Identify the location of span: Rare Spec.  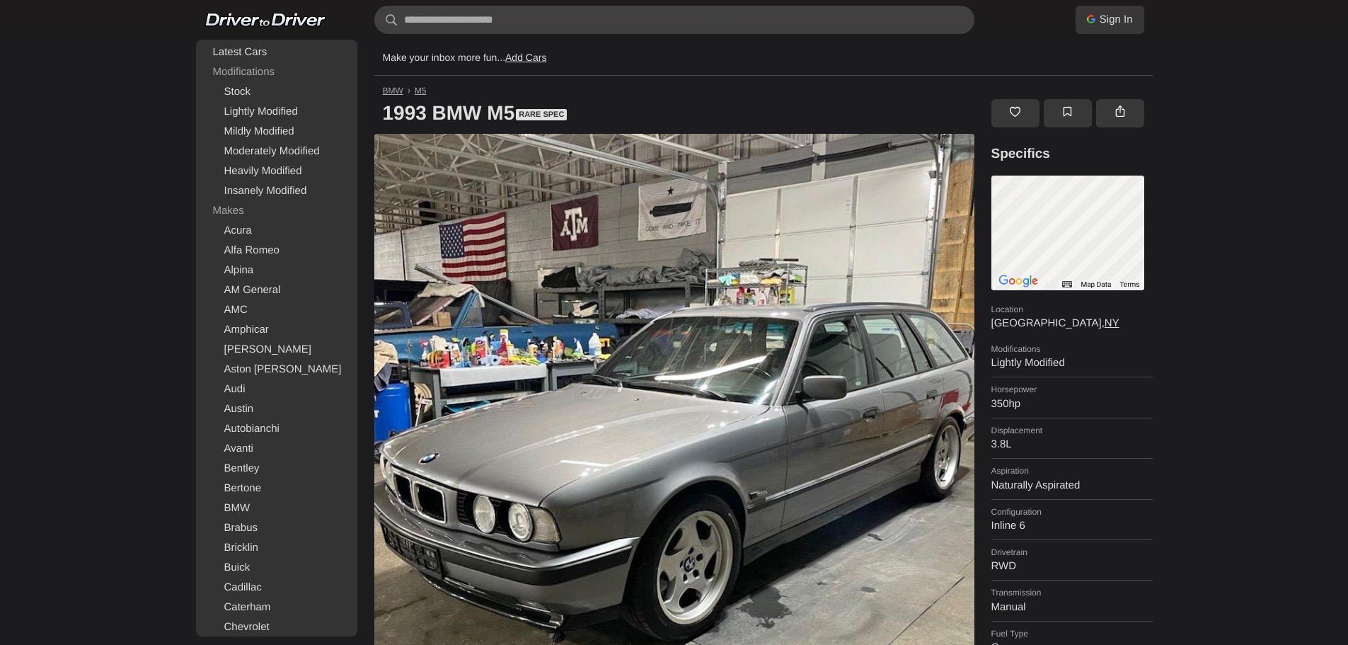
(541, 115).